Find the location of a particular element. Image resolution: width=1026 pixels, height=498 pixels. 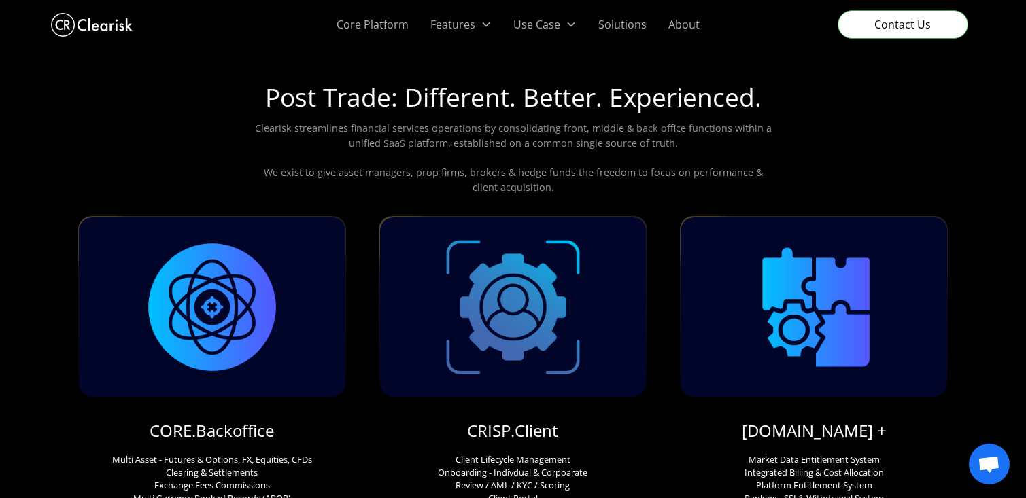

a: Contact Us is located at coordinates (903, 24).